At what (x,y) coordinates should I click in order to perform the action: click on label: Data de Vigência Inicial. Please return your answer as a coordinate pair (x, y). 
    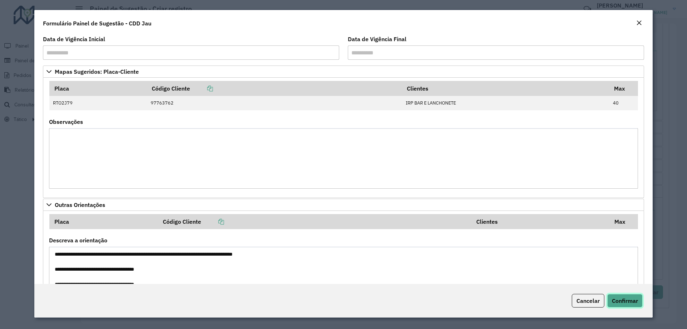
    Looking at the image, I should click on (74, 39).